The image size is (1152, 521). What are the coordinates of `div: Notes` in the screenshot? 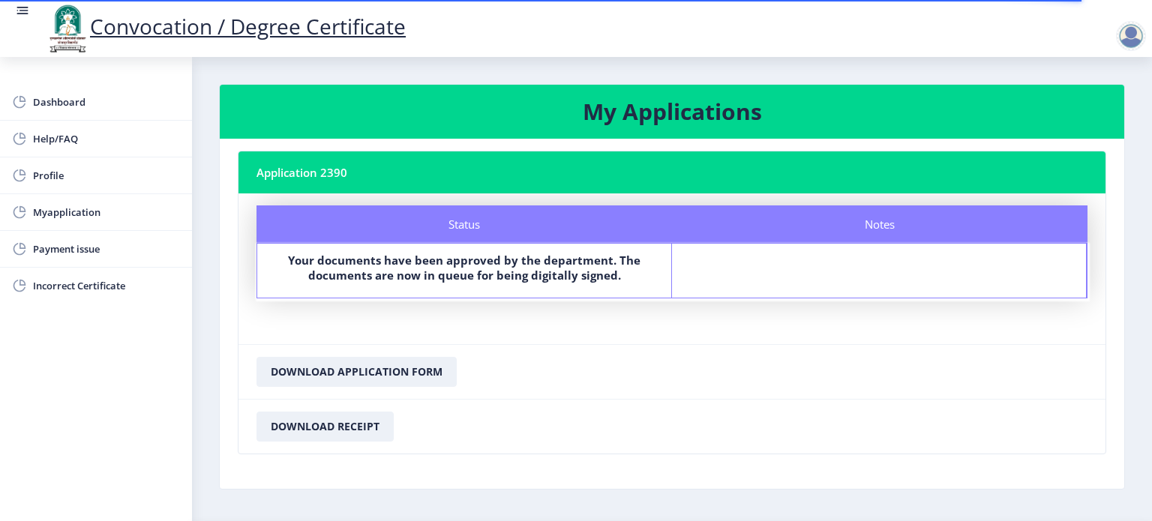 It's located at (880, 224).